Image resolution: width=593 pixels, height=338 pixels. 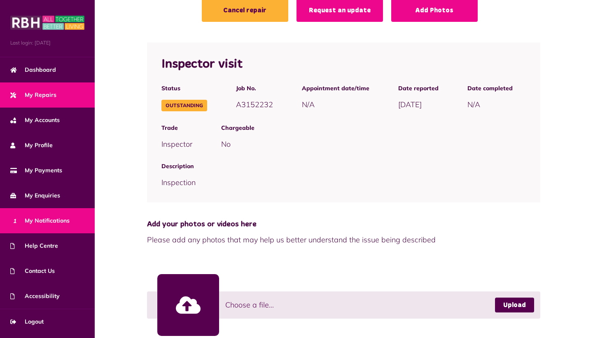 What do you see at coordinates (33, 95) in the screenshot?
I see `span: My Repairs` at bounding box center [33, 95].